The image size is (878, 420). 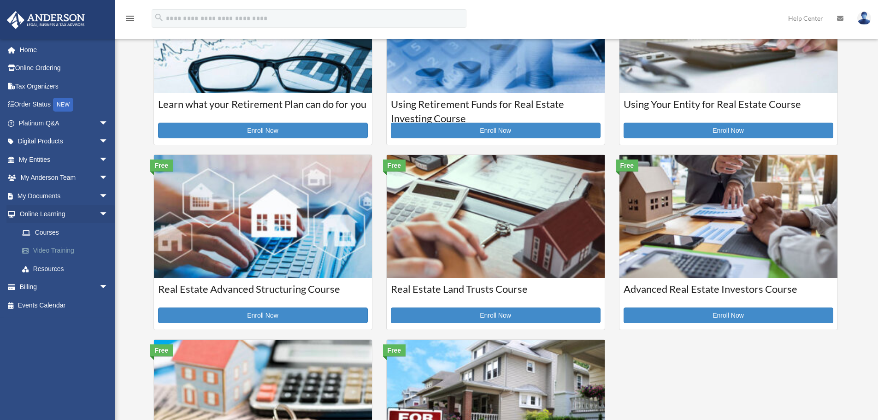 What do you see at coordinates (865, 18) in the screenshot?
I see `img: User Pic` at bounding box center [865, 18].